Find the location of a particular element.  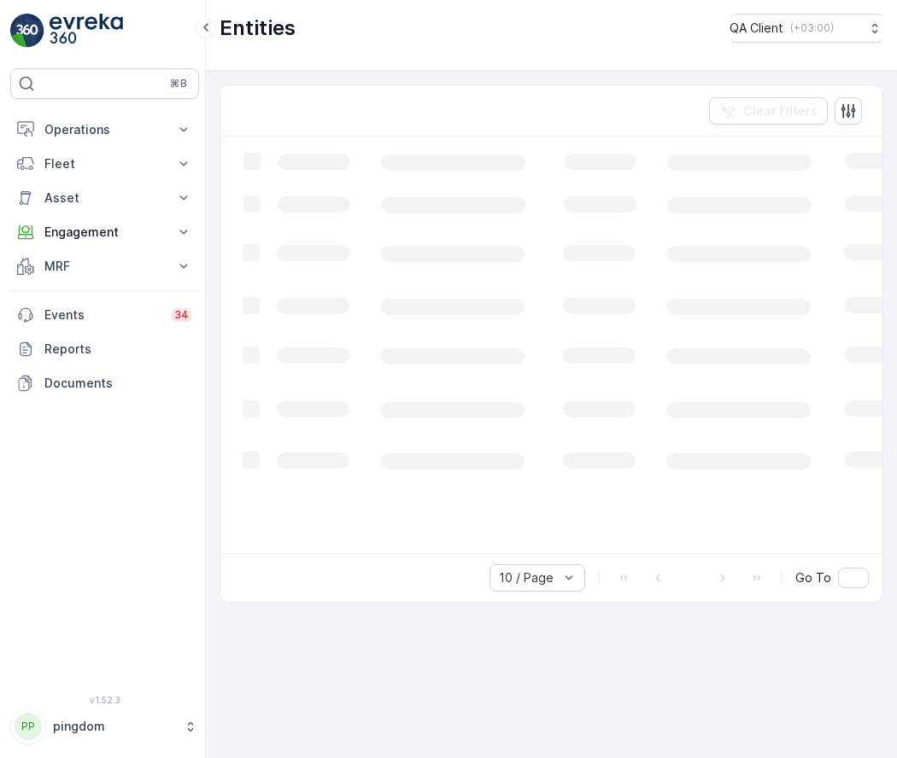

img: logo is located at coordinates (27, 31).